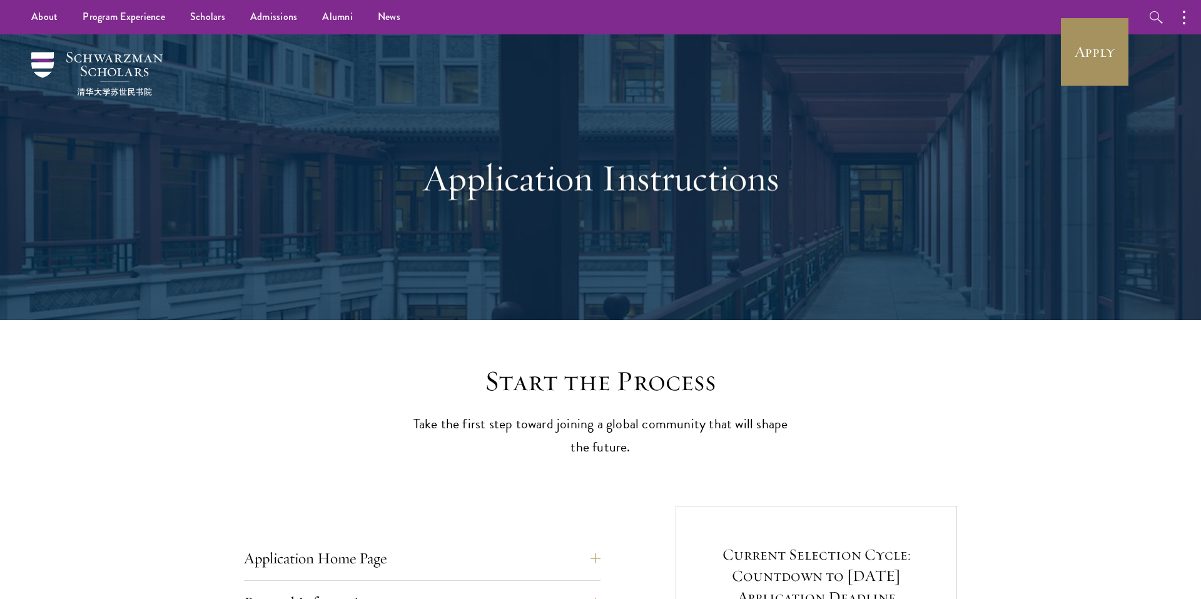 The width and height of the screenshot is (1201, 599). Describe the element at coordinates (422, 559) in the screenshot. I see `button: Application Home Page` at that location.